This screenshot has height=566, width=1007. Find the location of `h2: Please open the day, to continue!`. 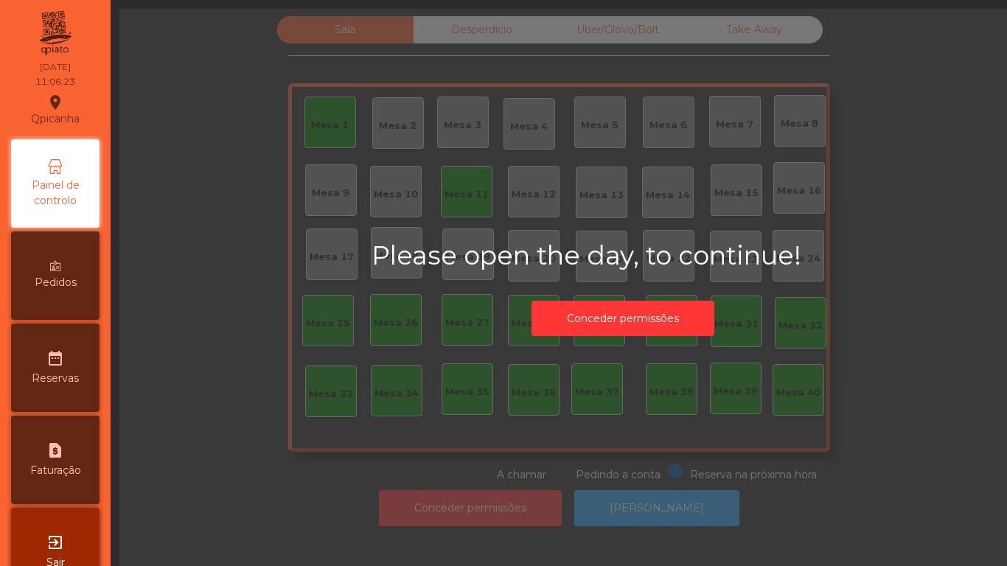

h2: Please open the day, to continue! is located at coordinates (623, 256).